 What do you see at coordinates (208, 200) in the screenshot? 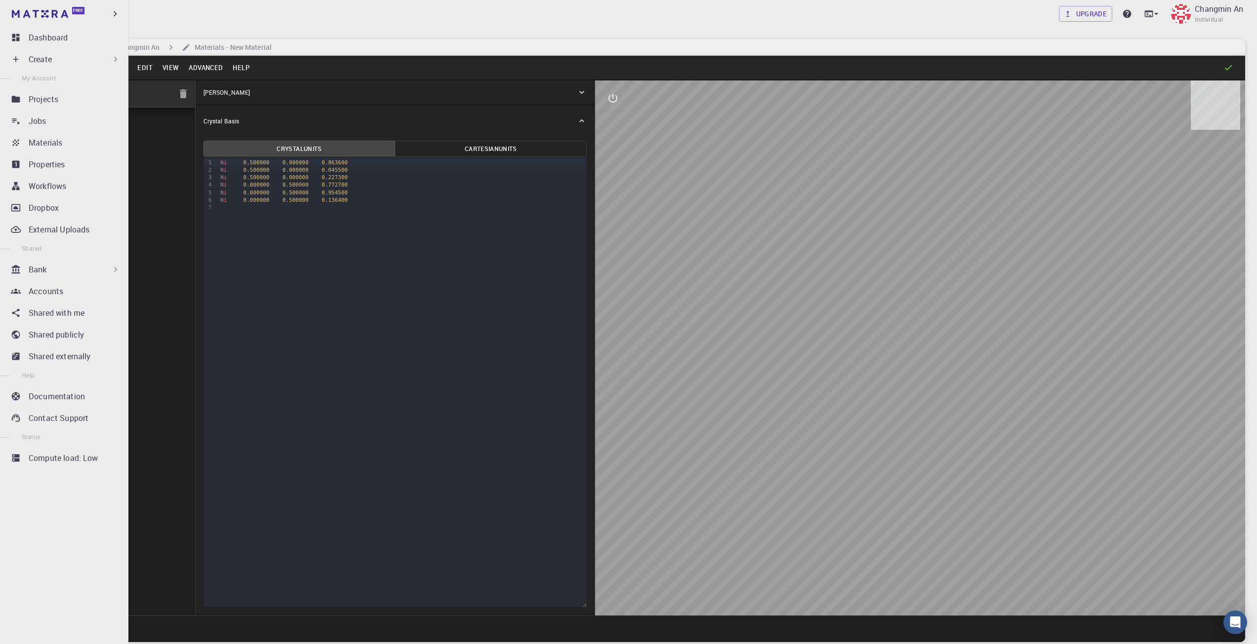
I see `div: 6` at bounding box center [208, 200].